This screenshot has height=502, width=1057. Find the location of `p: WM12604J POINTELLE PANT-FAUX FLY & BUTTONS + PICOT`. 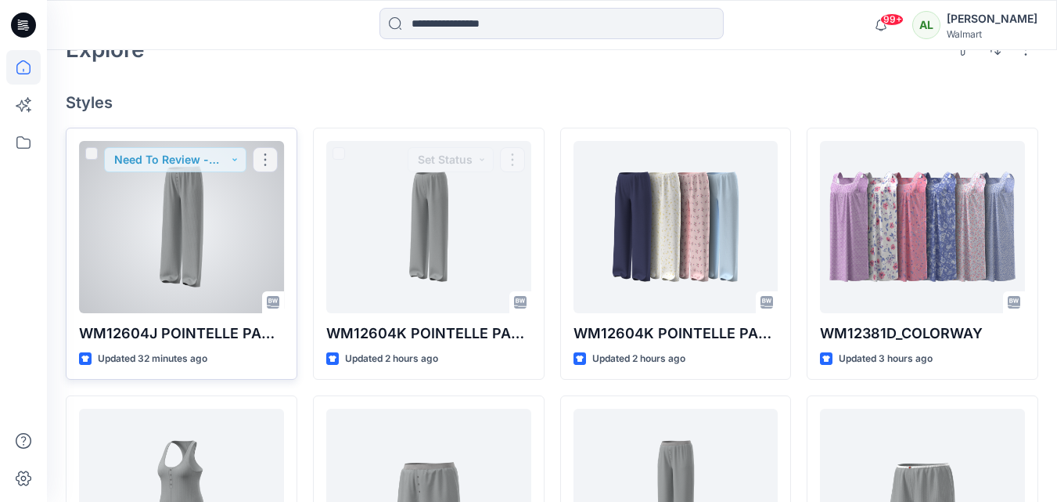

p: WM12604J POINTELLE PANT-FAUX FLY & BUTTONS + PICOT is located at coordinates (182, 333).